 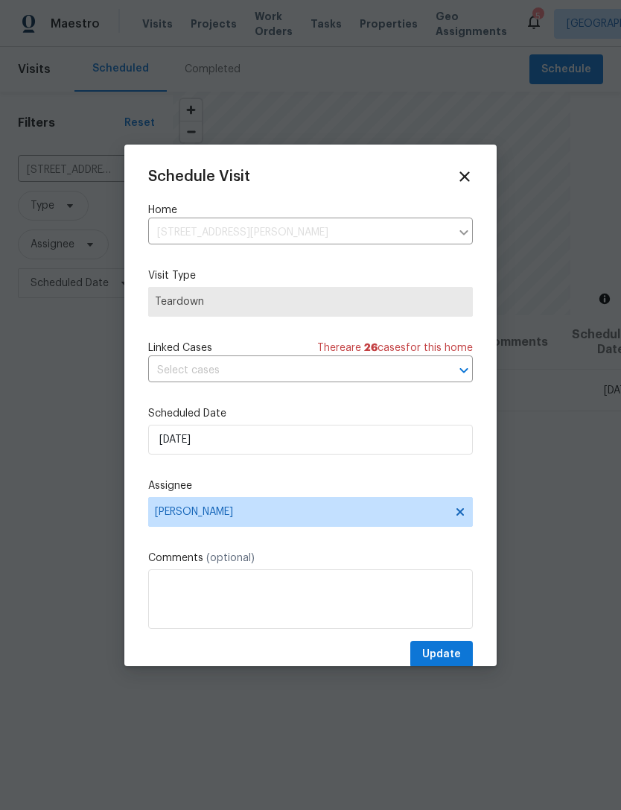 What do you see at coordinates (464, 370) in the screenshot?
I see `button: Open` at bounding box center [464, 370].